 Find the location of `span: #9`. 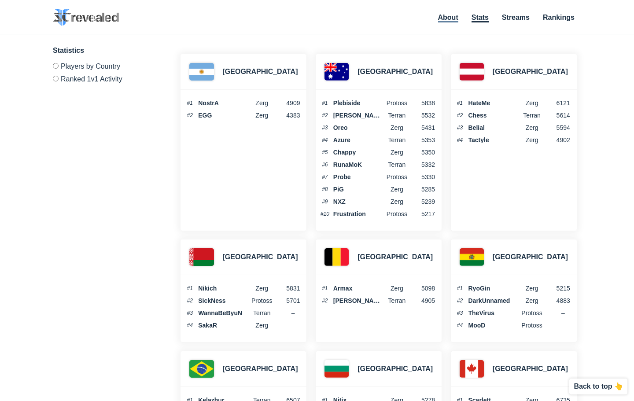

span: #9 is located at coordinates (325, 202).